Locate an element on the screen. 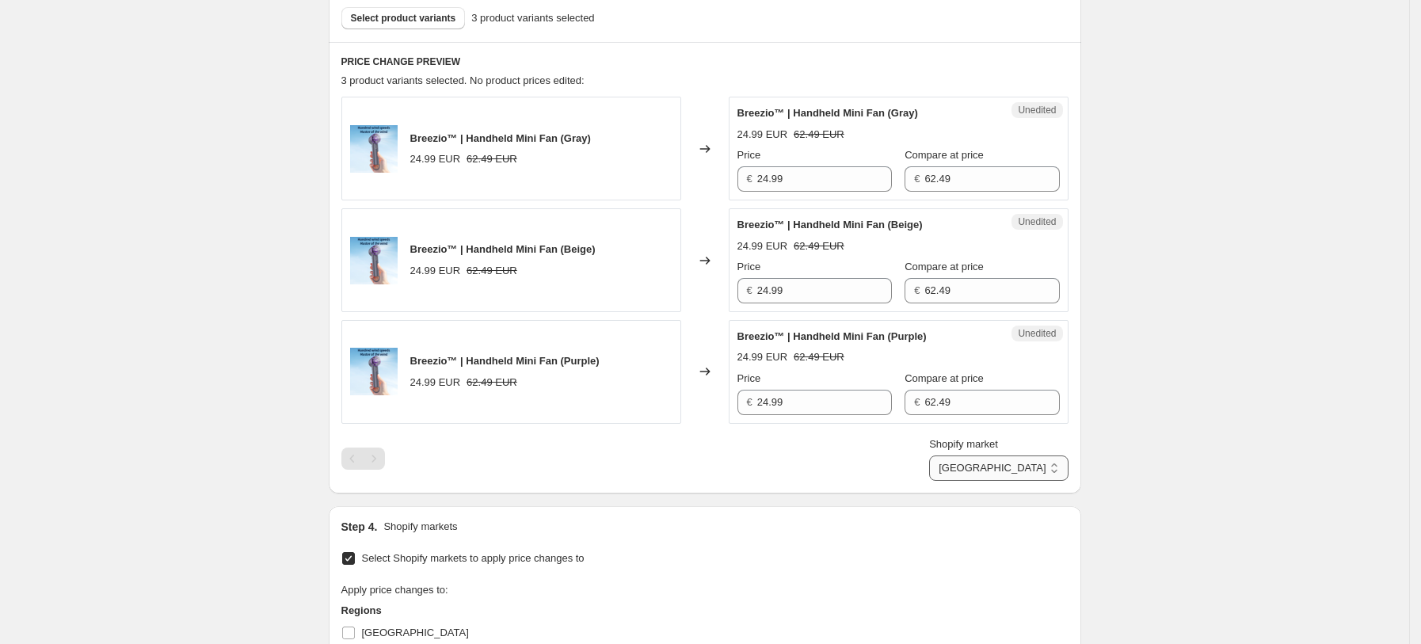 The height and width of the screenshot is (644, 1421). h2: Step 4. is located at coordinates (360, 527).